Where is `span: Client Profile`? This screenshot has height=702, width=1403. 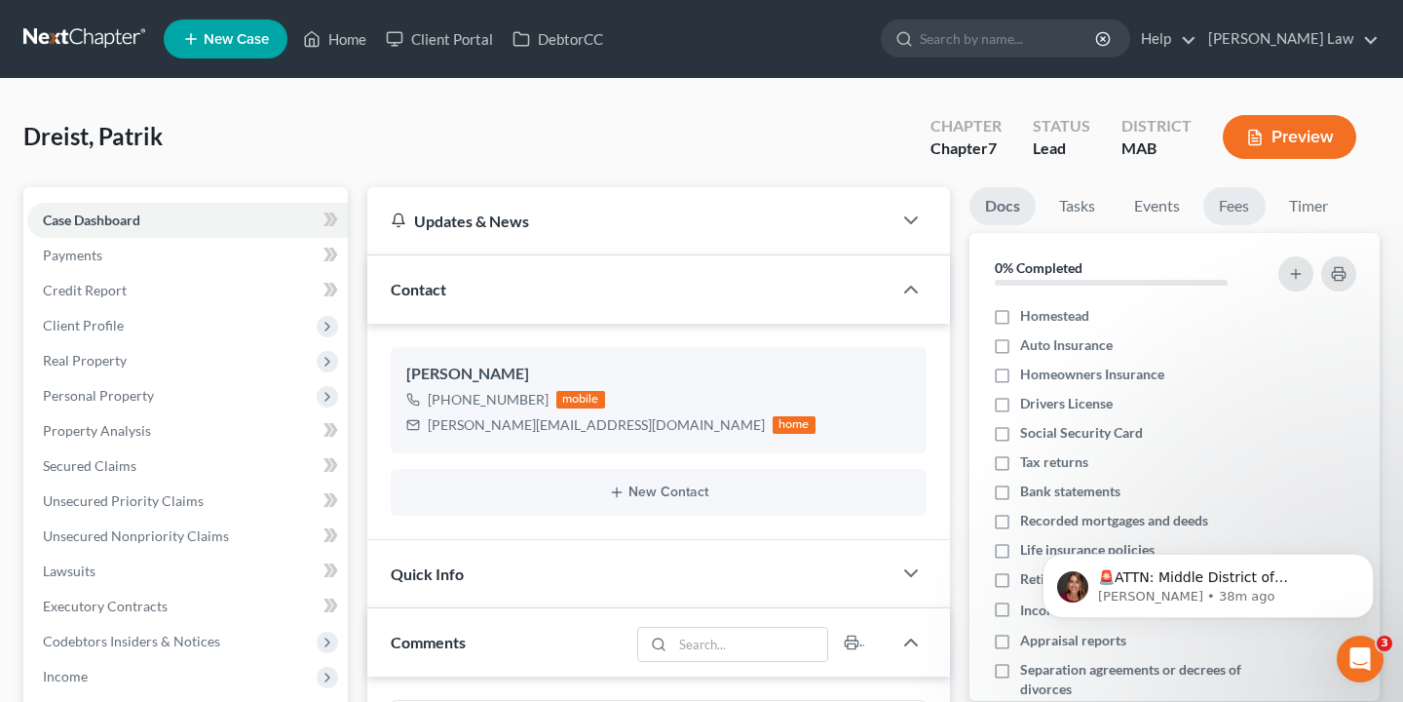 span: Client Profile is located at coordinates (83, 325).